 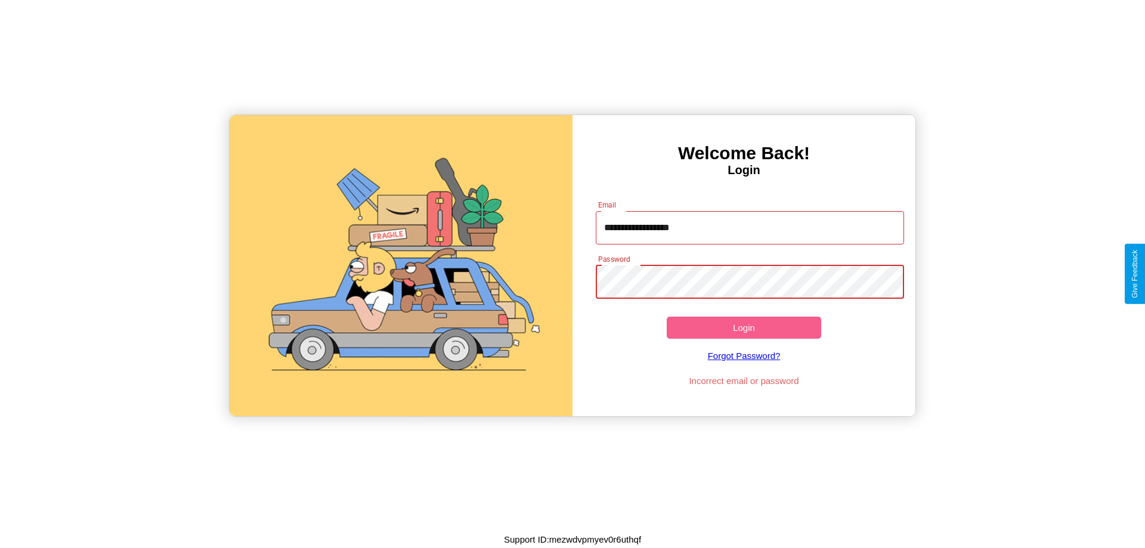 What do you see at coordinates (401, 265) in the screenshot?
I see `img: gif` at bounding box center [401, 265].